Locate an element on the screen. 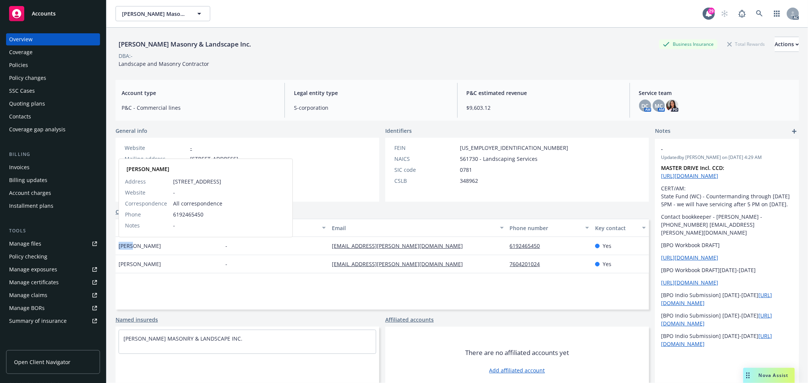 This screenshot has width=808, height=383. span: $9,603.12 is located at coordinates (543, 108).